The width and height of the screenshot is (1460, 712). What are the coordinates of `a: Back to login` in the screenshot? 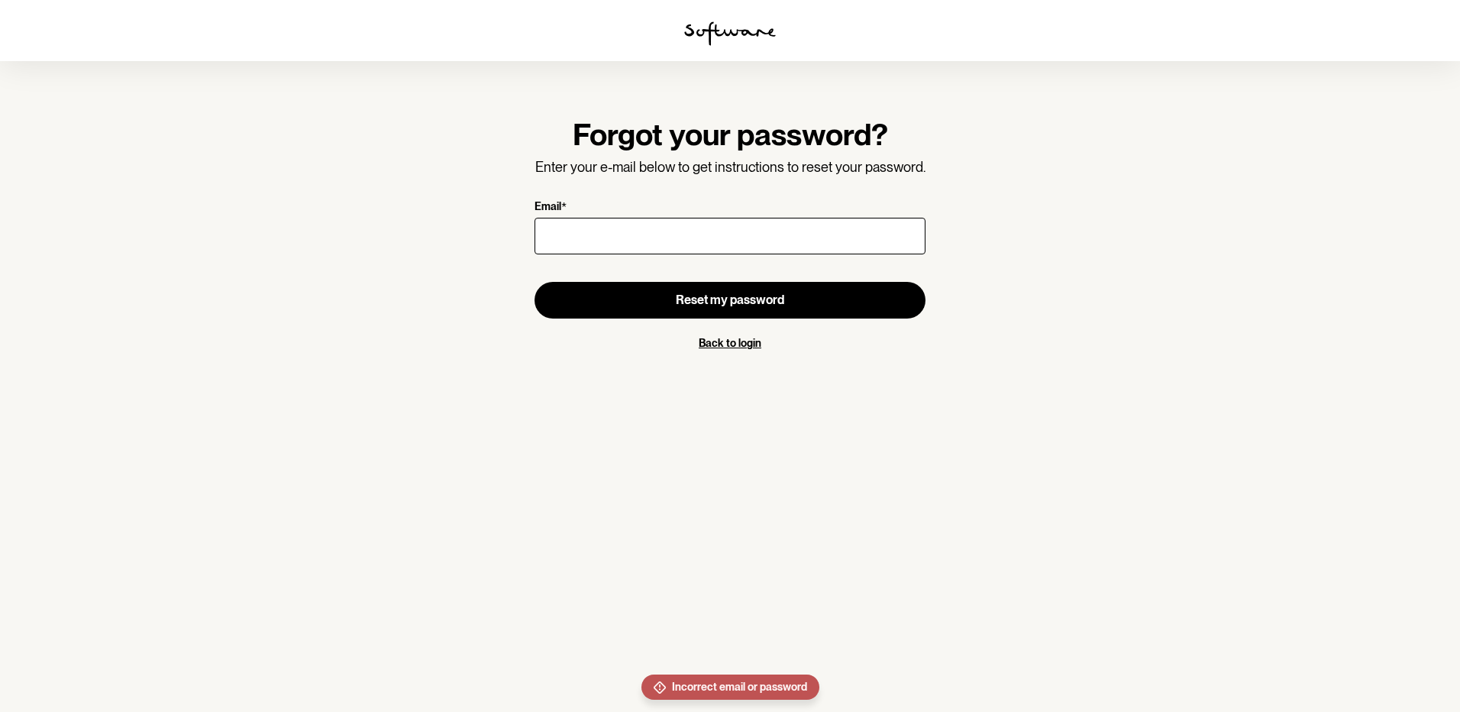 It's located at (730, 343).